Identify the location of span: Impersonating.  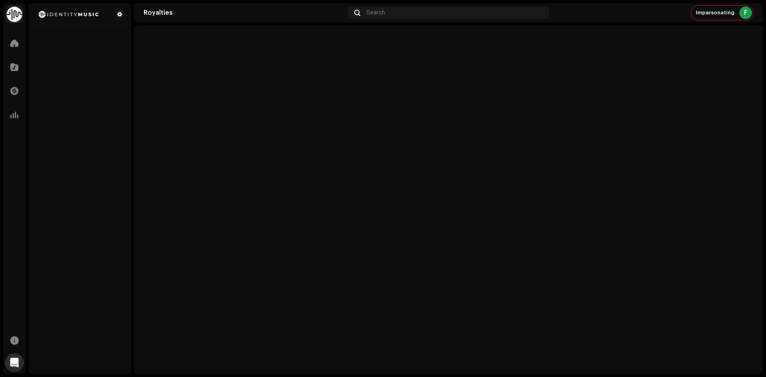
(715, 13).